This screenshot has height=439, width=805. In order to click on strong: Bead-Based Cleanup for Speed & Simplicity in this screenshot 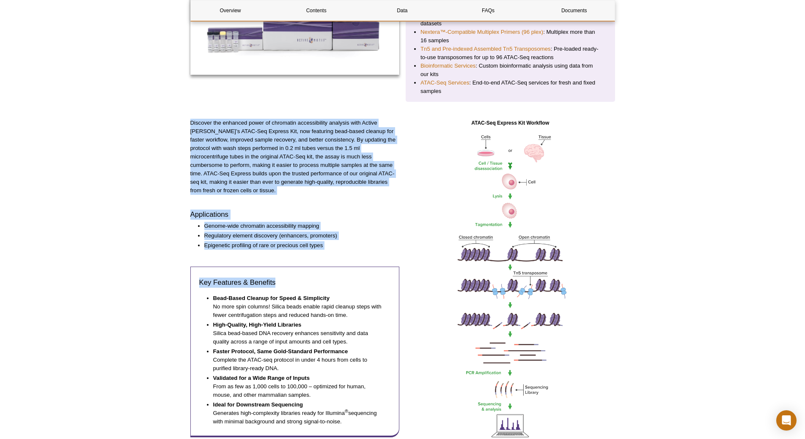, I will do `click(272, 298)`.